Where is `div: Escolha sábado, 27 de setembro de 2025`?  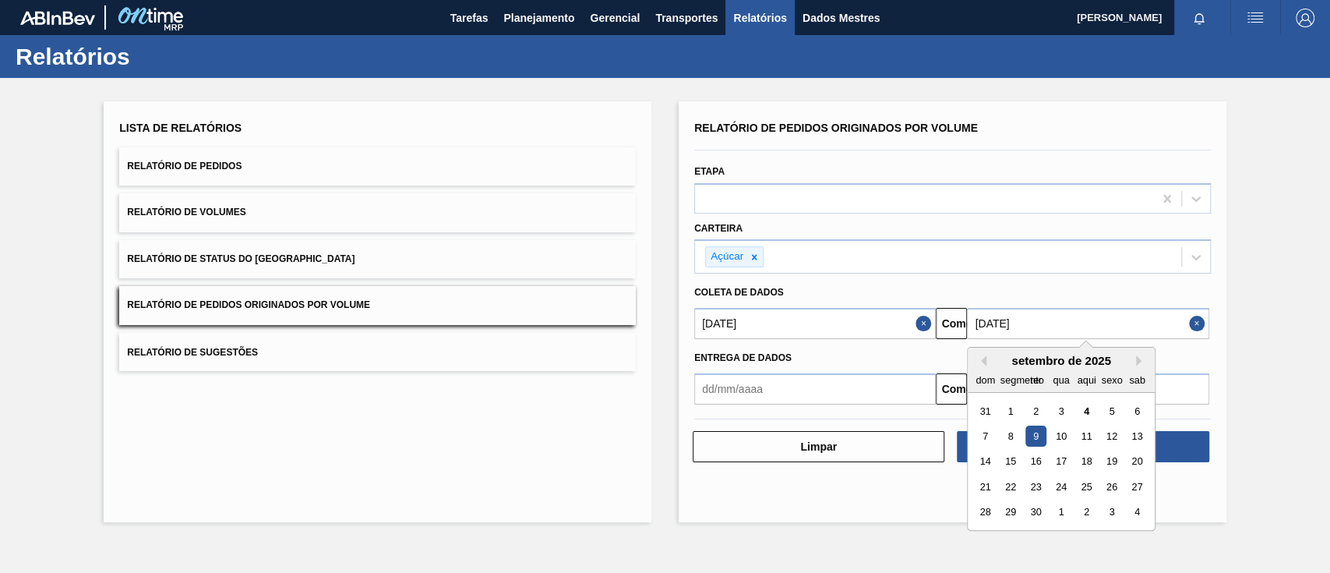 div: Escolha sábado, 27 de setembro de 2025 is located at coordinates (1136, 486).